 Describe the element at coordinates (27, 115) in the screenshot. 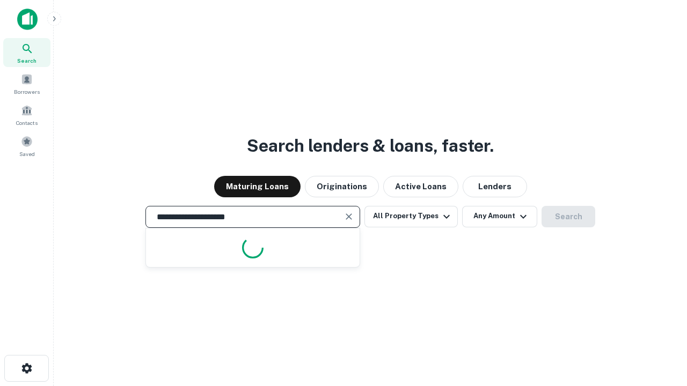

I see `div: Contacts` at that location.